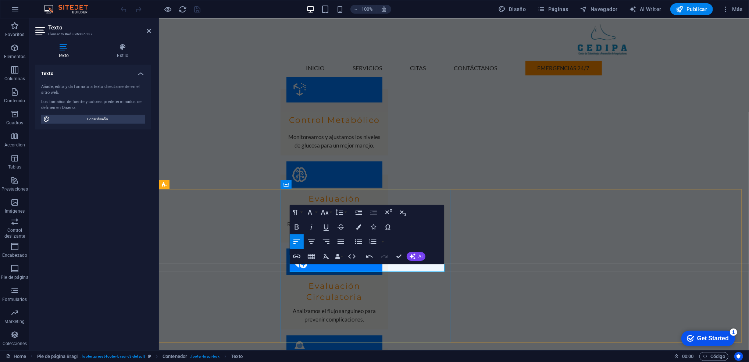 The image size is (749, 362). Describe the element at coordinates (15, 35) in the screenshot. I see `p: Favoritos` at that location.